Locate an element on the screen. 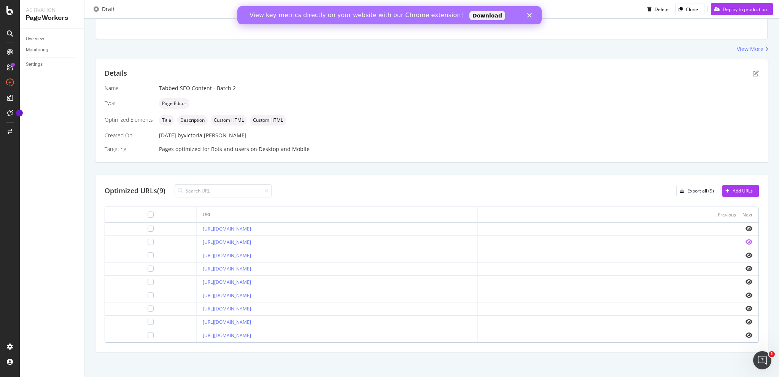 The height and width of the screenshot is (377, 779). div: pen-to-square is located at coordinates (756, 73).